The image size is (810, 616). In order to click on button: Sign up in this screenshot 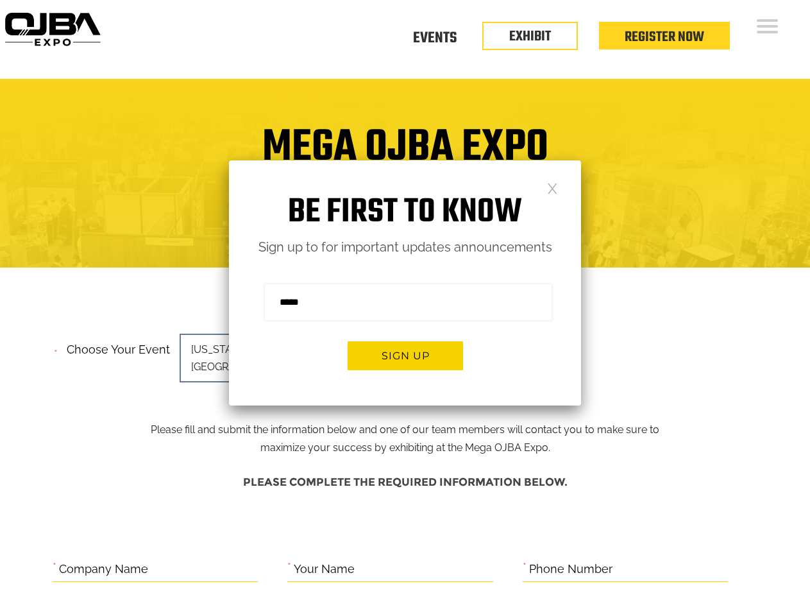, I will do `click(405, 355)`.